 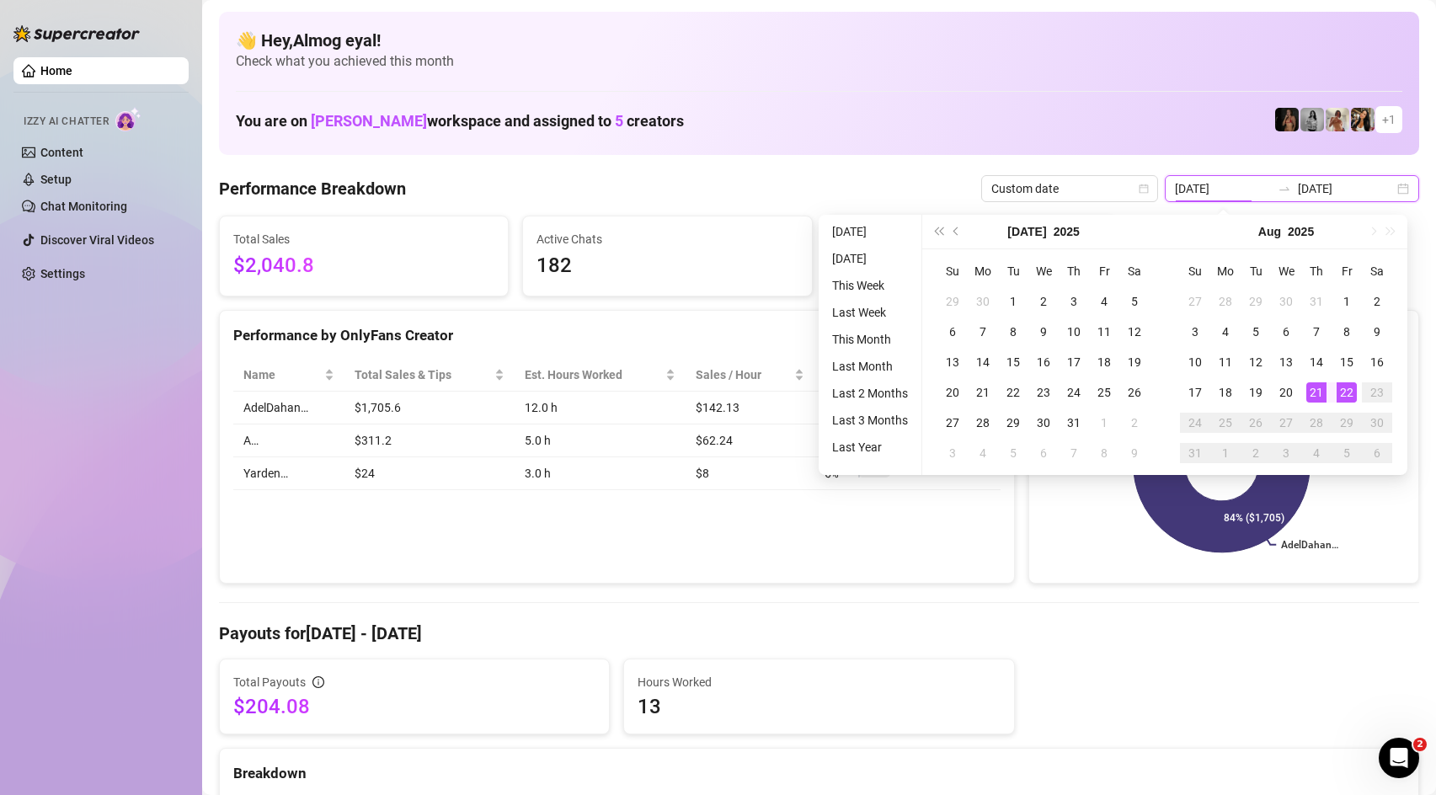 What do you see at coordinates (1286, 362) in the screenshot?
I see `div: 13` at bounding box center [1286, 362].